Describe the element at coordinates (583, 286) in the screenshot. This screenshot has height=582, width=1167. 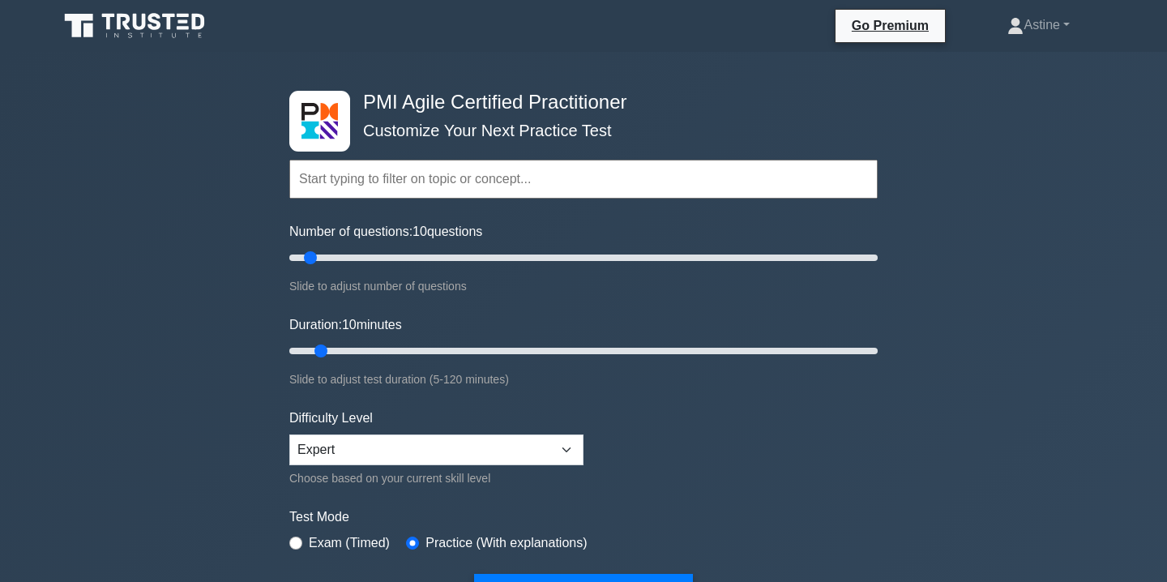
I see `div: Slide to adjust number of questions` at that location.